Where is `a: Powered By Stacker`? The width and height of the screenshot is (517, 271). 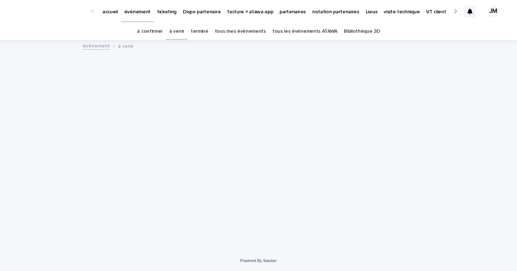
a: Powered By Stacker is located at coordinates (258, 260).